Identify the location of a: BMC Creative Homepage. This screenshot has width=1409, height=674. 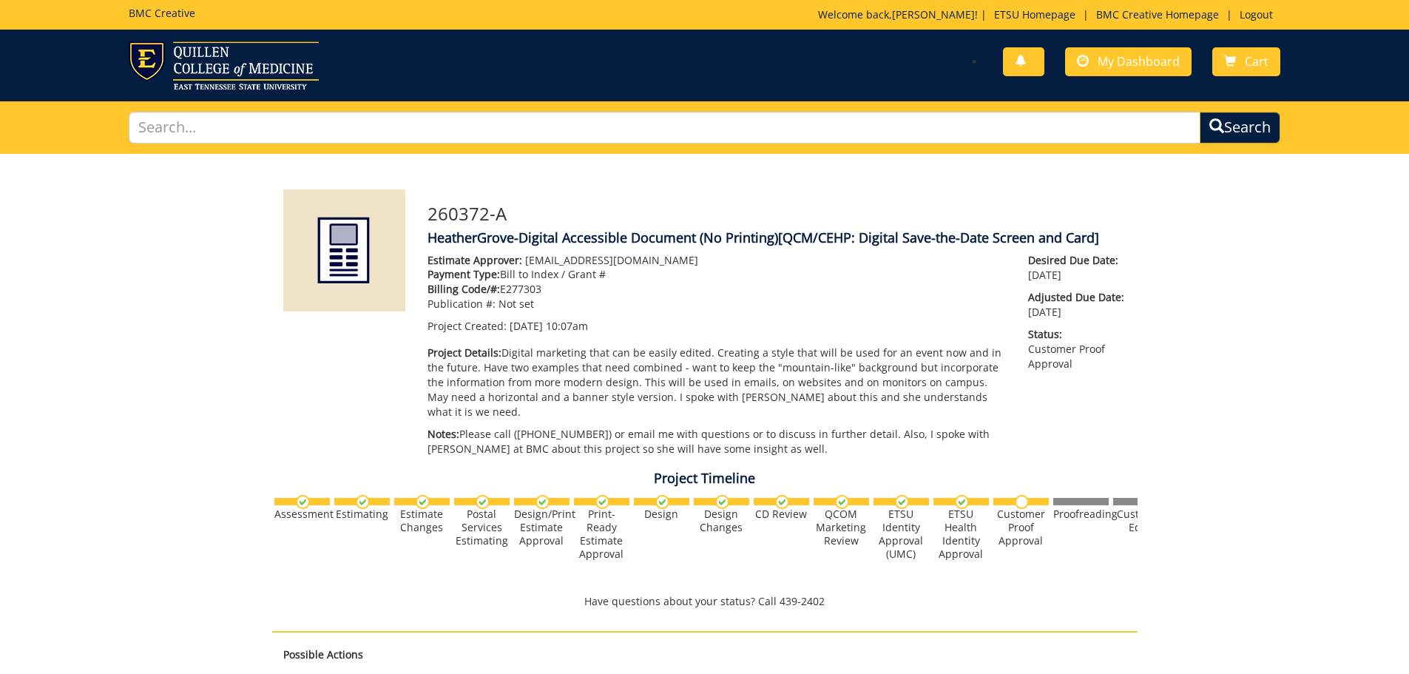
(1157, 14).